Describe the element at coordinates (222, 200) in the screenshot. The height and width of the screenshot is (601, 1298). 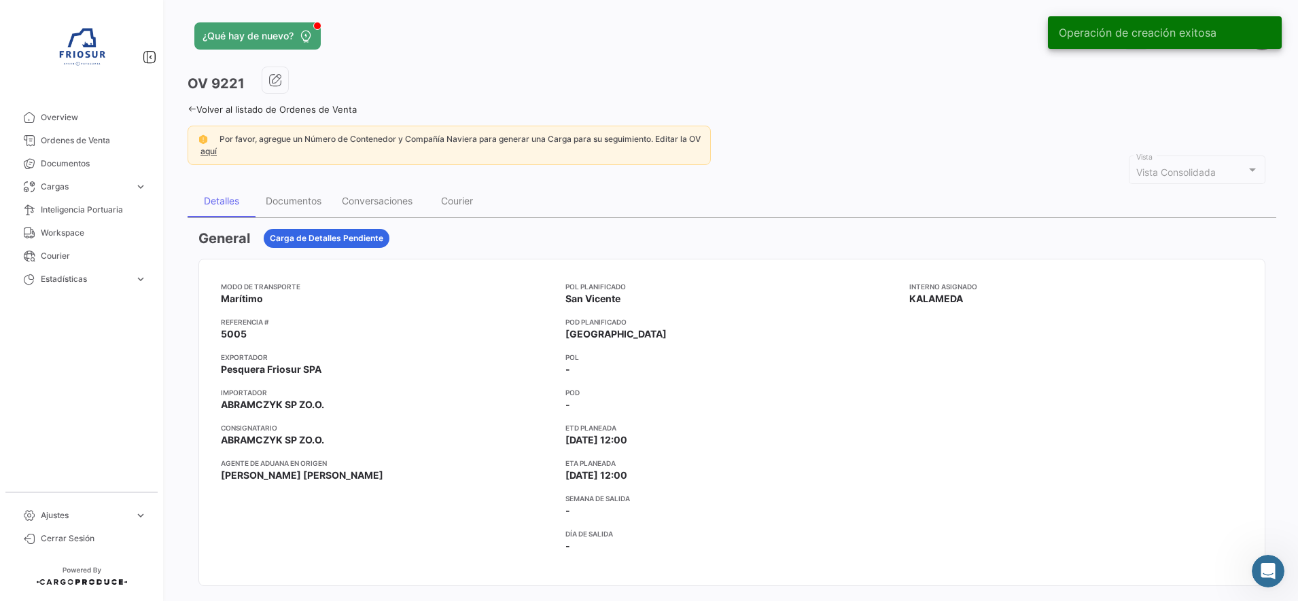
I see `div: Detalles` at that location.